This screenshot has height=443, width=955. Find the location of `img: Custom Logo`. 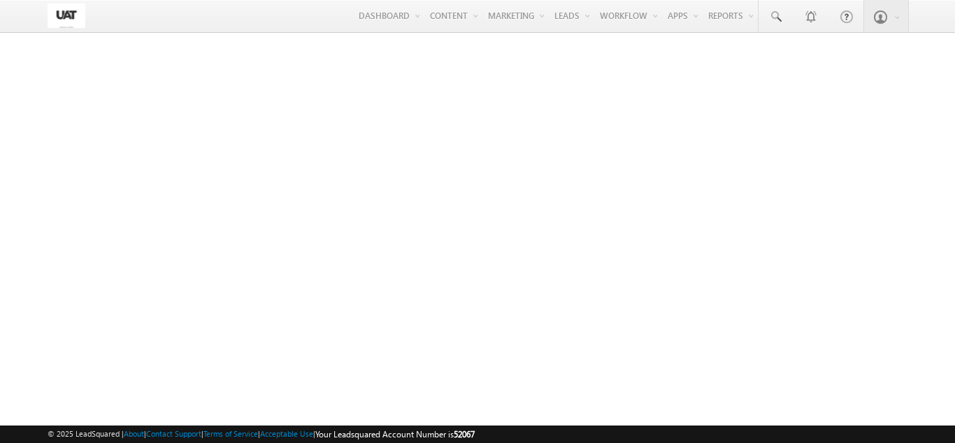

img: Custom Logo is located at coordinates (66, 15).